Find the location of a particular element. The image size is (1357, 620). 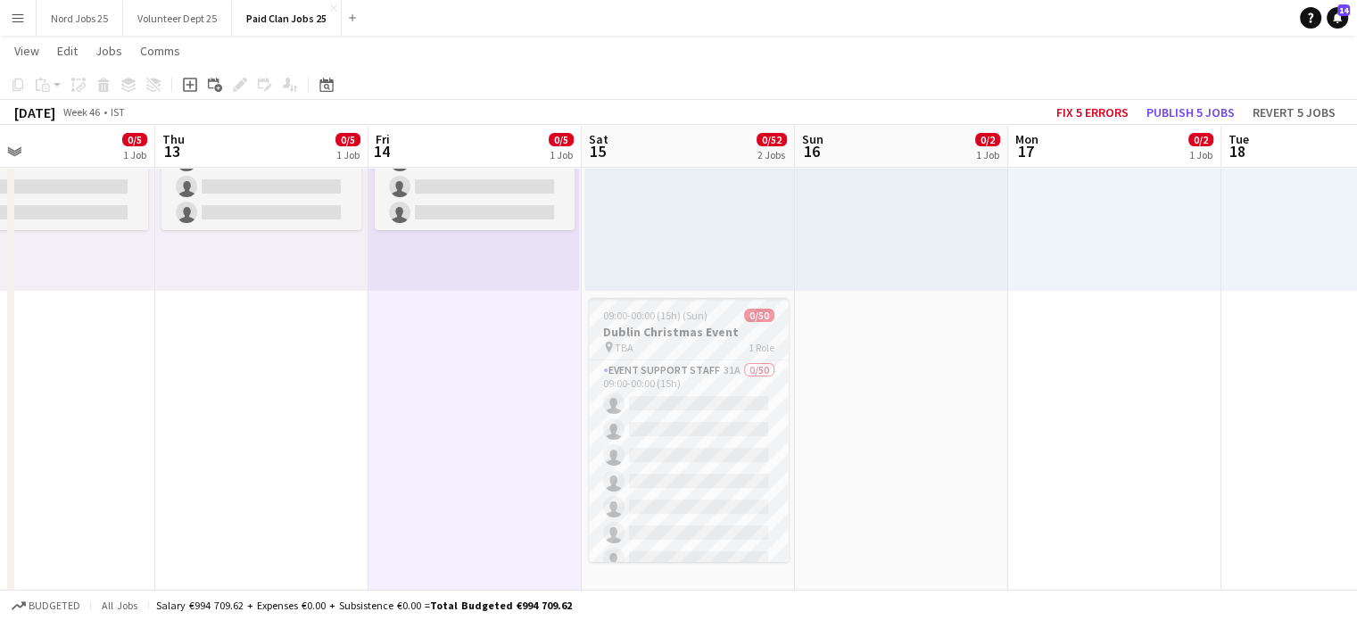

span: Sun is located at coordinates (813, 139).